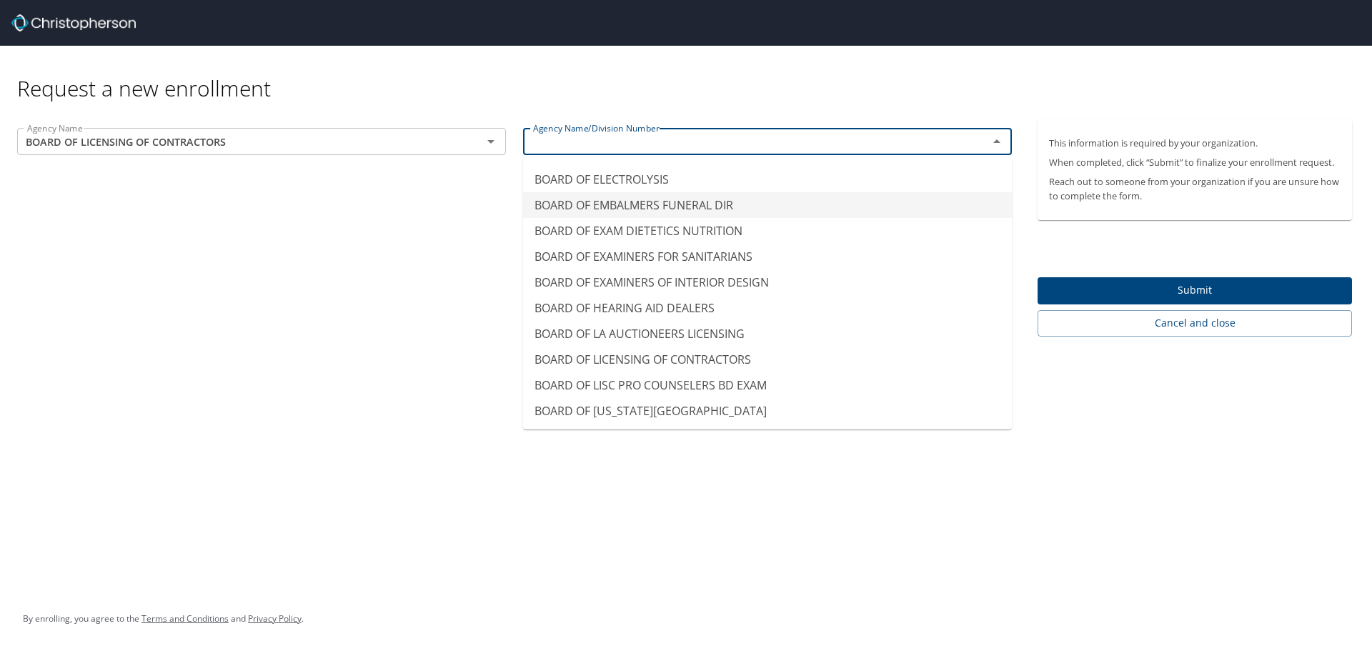  Describe the element at coordinates (1194, 162) in the screenshot. I see `p: When completed, click “Submit” to finalize your enrollment request.` at that location.